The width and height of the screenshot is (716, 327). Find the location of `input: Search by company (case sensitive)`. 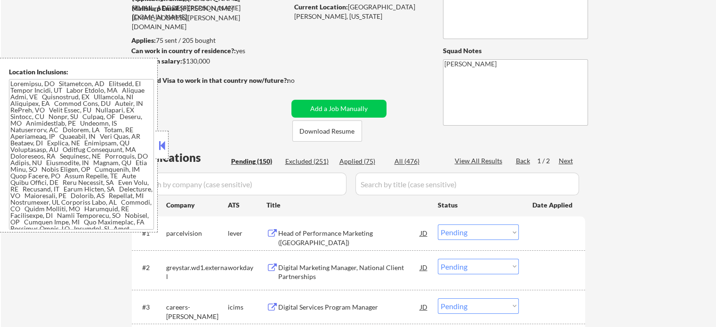

input: Search by company (case sensitive) is located at coordinates (241, 184).